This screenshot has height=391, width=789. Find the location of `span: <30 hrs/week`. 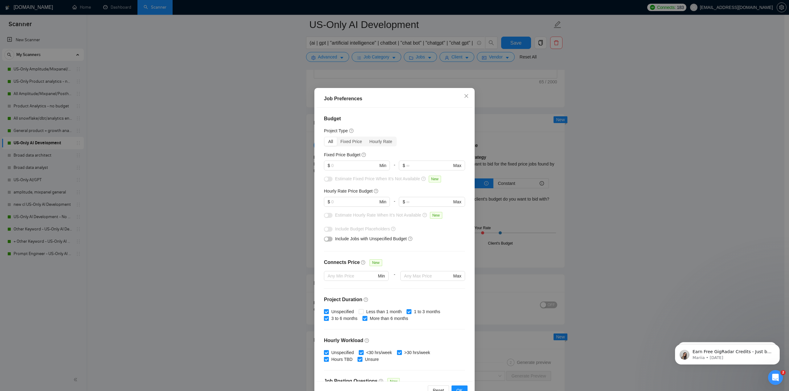

span: <30 hrs/week is located at coordinates (379, 353).